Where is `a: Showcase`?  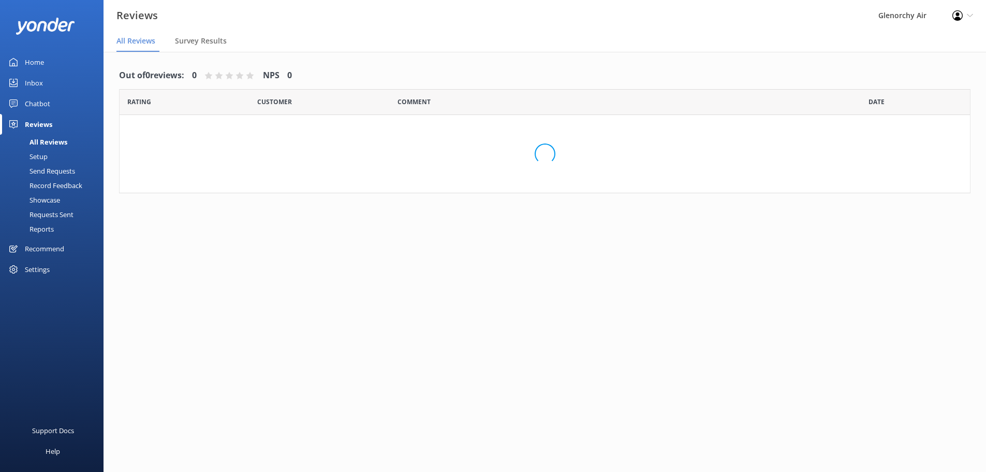 a: Showcase is located at coordinates (55, 200).